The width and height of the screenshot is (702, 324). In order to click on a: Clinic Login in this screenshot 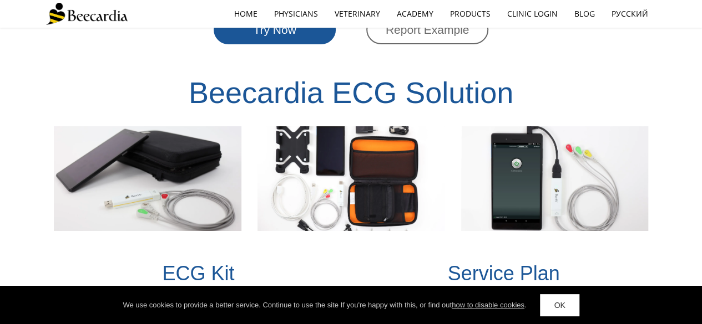, I will do `click(532, 14)`.